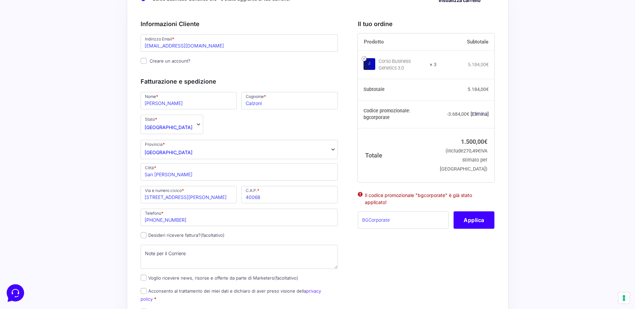 The image size is (635, 309). I want to click on p: Aiuto, so click(108, 227).